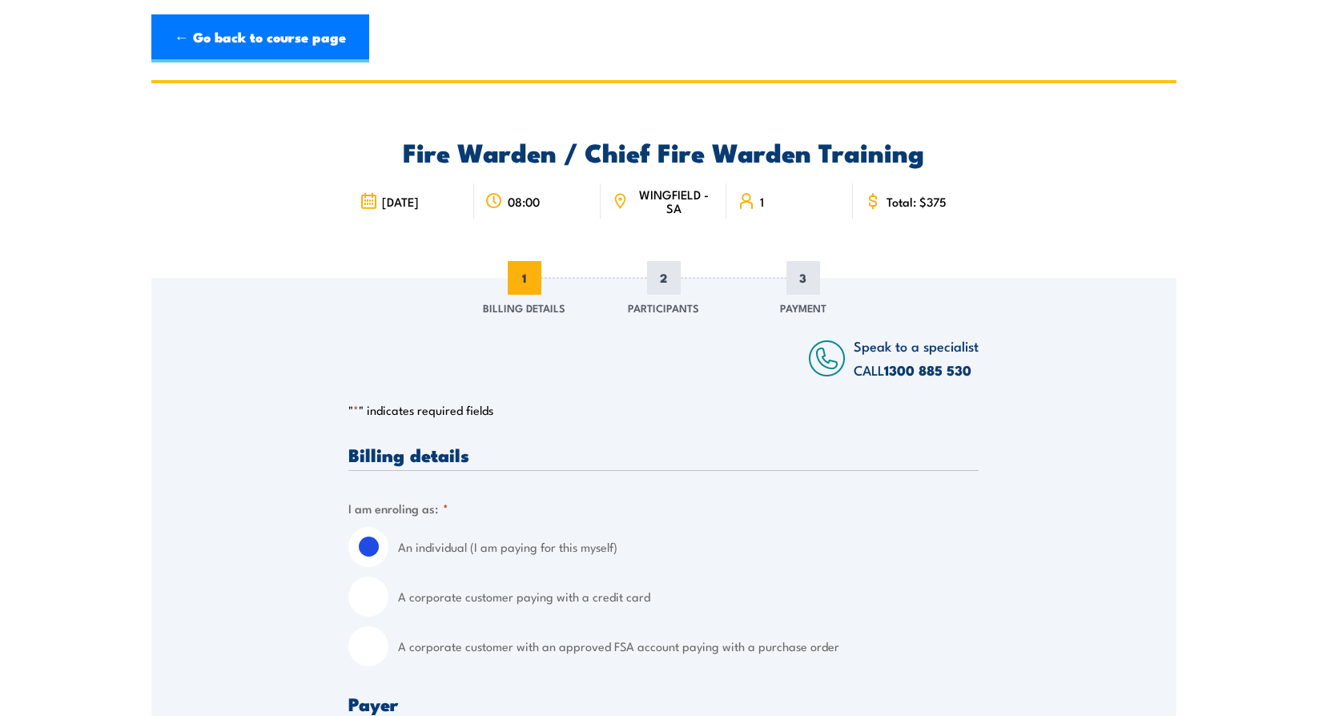  Describe the element at coordinates (524, 201) in the screenshot. I see `span: 08:00` at that location.